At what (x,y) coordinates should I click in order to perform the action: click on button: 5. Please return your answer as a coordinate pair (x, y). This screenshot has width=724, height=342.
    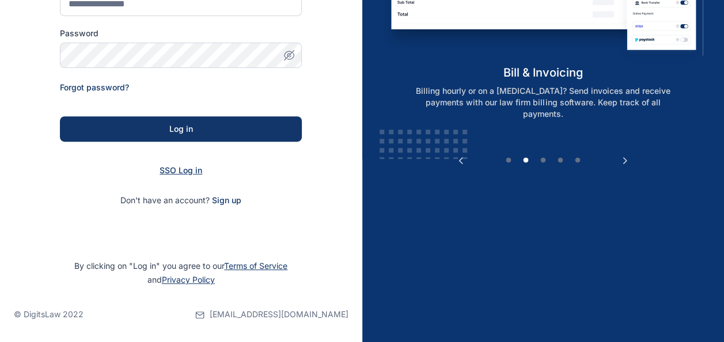
    Looking at the image, I should click on (578, 161).